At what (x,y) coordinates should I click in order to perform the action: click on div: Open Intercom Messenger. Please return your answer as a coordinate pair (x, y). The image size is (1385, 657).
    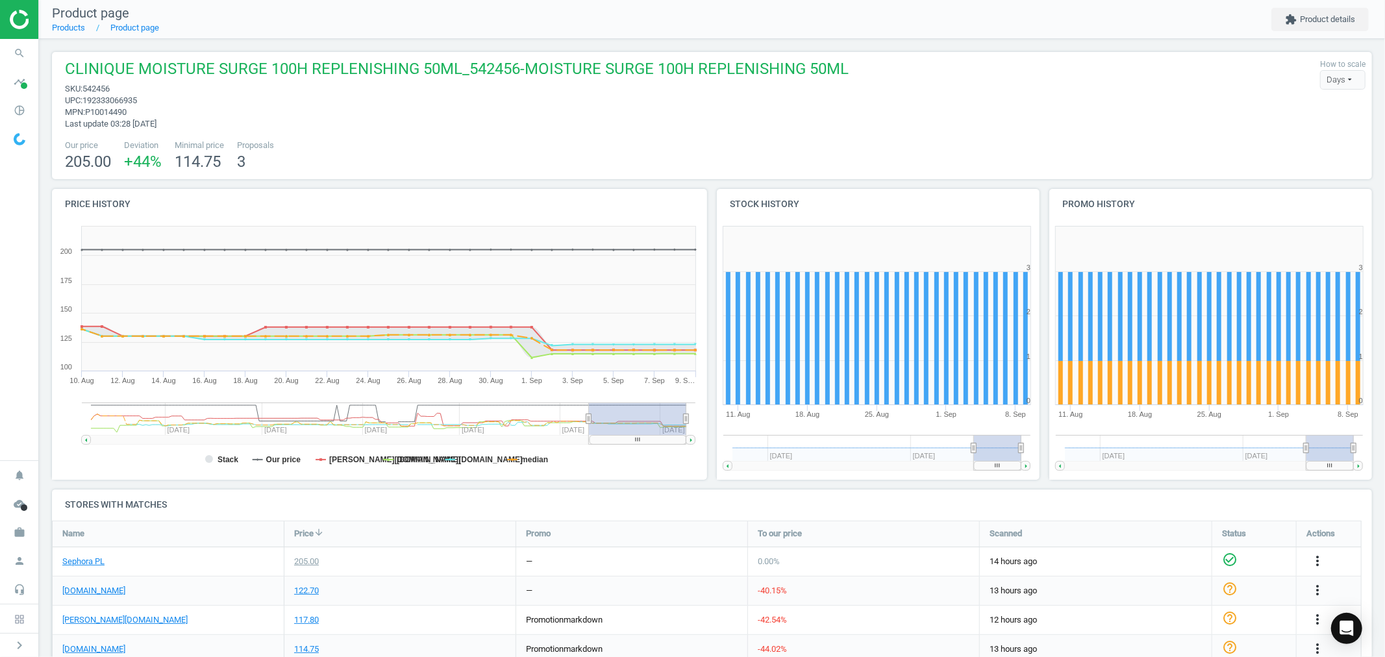
    Looking at the image, I should click on (1347, 629).